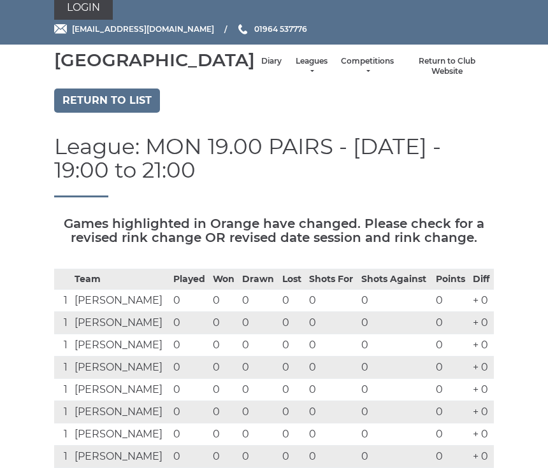 This screenshot has width=548, height=468. I want to click on a: Leagues, so click(311, 67).